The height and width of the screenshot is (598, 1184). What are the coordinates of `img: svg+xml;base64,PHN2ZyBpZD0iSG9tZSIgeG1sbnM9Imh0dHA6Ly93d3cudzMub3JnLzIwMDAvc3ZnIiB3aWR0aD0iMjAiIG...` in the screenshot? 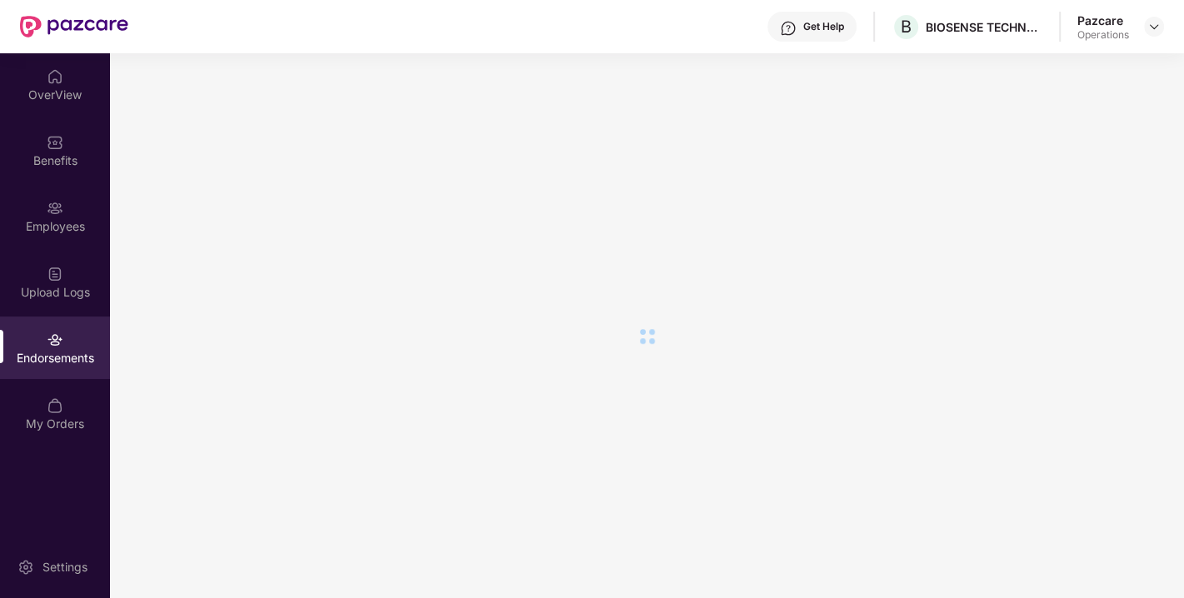 It's located at (55, 77).